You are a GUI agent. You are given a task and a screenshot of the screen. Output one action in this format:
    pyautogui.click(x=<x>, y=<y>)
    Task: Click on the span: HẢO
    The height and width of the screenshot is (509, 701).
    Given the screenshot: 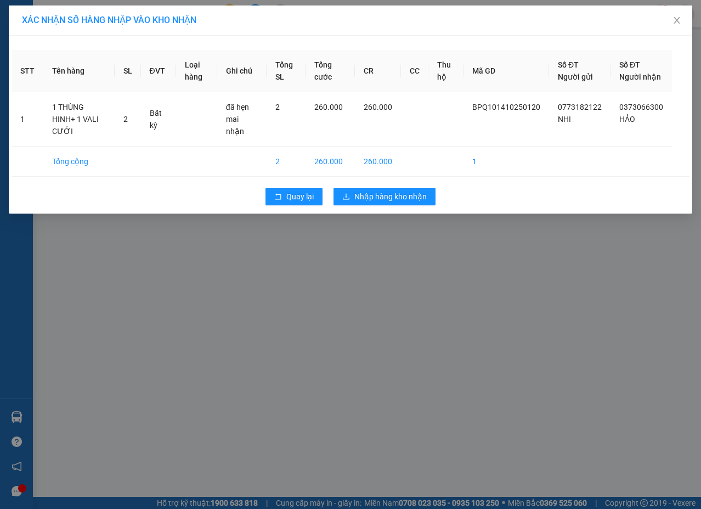 What is the action you would take?
    pyautogui.click(x=627, y=119)
    